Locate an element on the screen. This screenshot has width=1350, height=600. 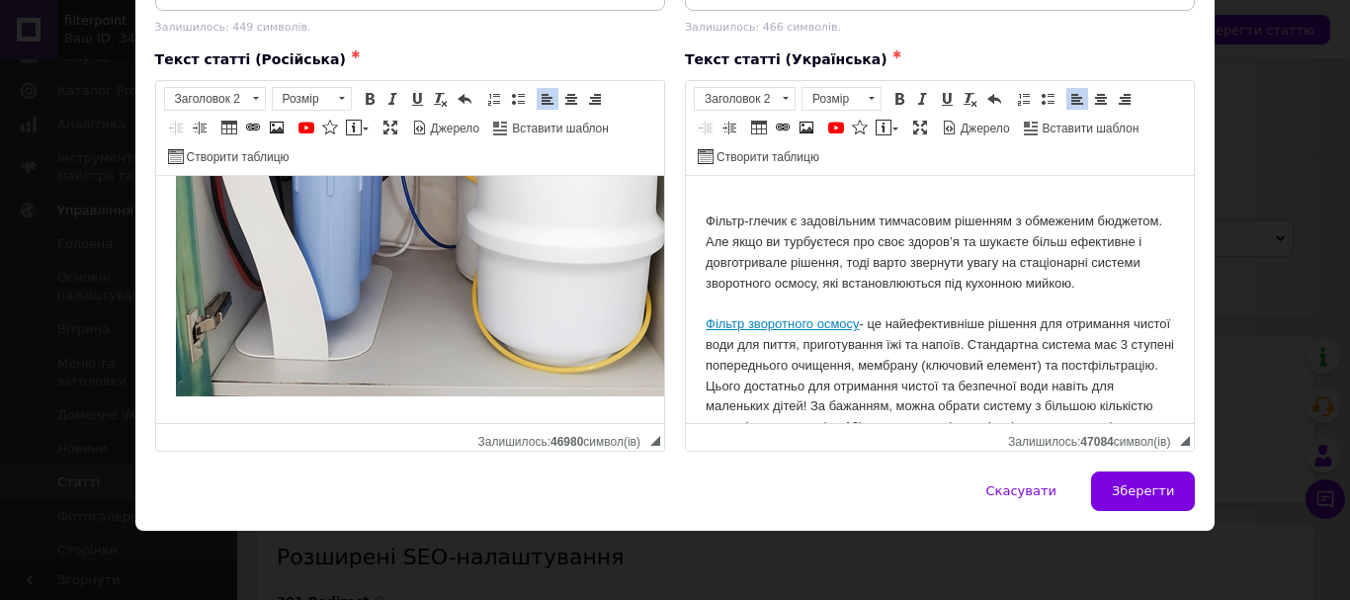
span: Залишилось: 449 символів. is located at coordinates (233, 27).